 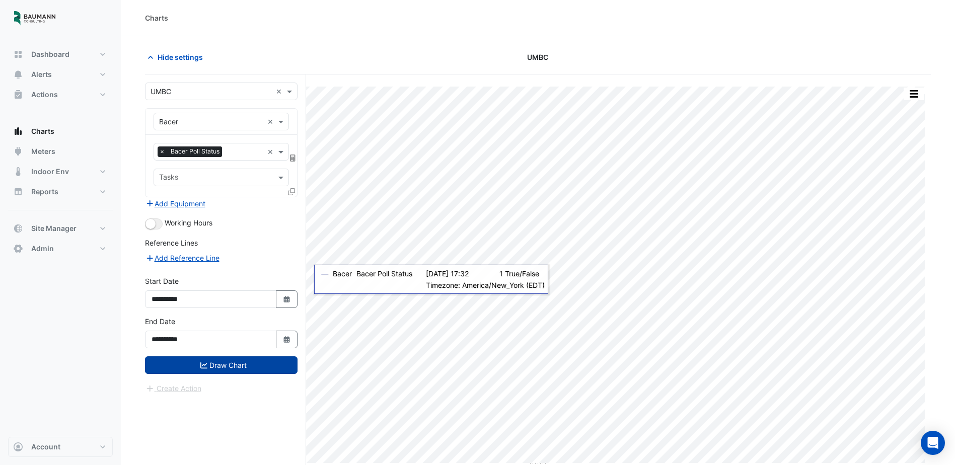 What do you see at coordinates (18, 152) in the screenshot?
I see `app-icon: Meters` at bounding box center [18, 152].